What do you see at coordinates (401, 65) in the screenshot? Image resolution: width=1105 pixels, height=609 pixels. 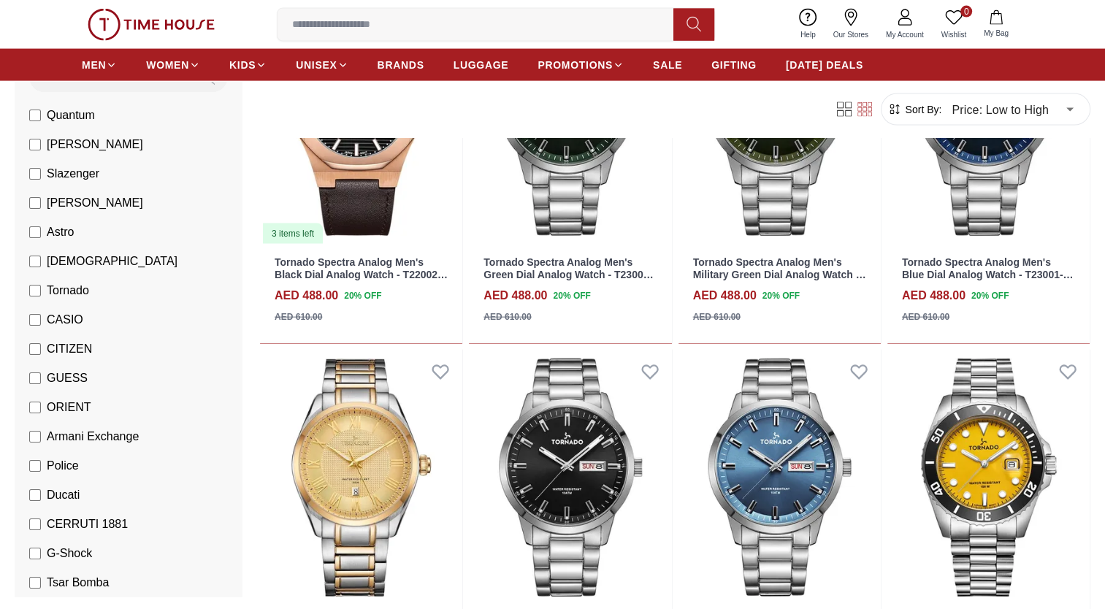 I see `a: BRANDS` at bounding box center [401, 65].